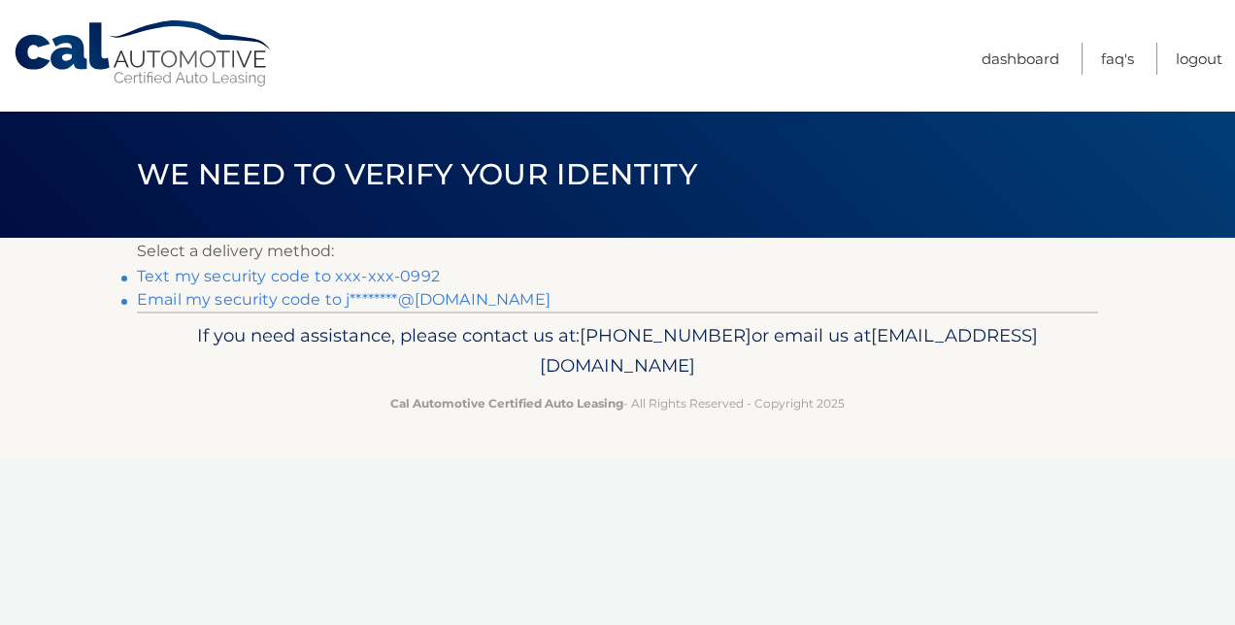  What do you see at coordinates (1118, 58) in the screenshot?
I see `a: FAQ's` at bounding box center [1118, 58].